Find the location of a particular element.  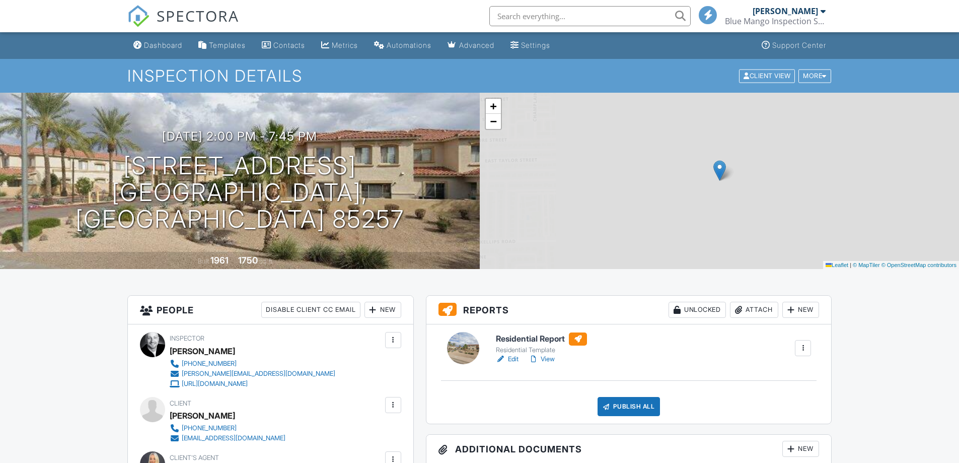

div: Support Center is located at coordinates (799, 45).